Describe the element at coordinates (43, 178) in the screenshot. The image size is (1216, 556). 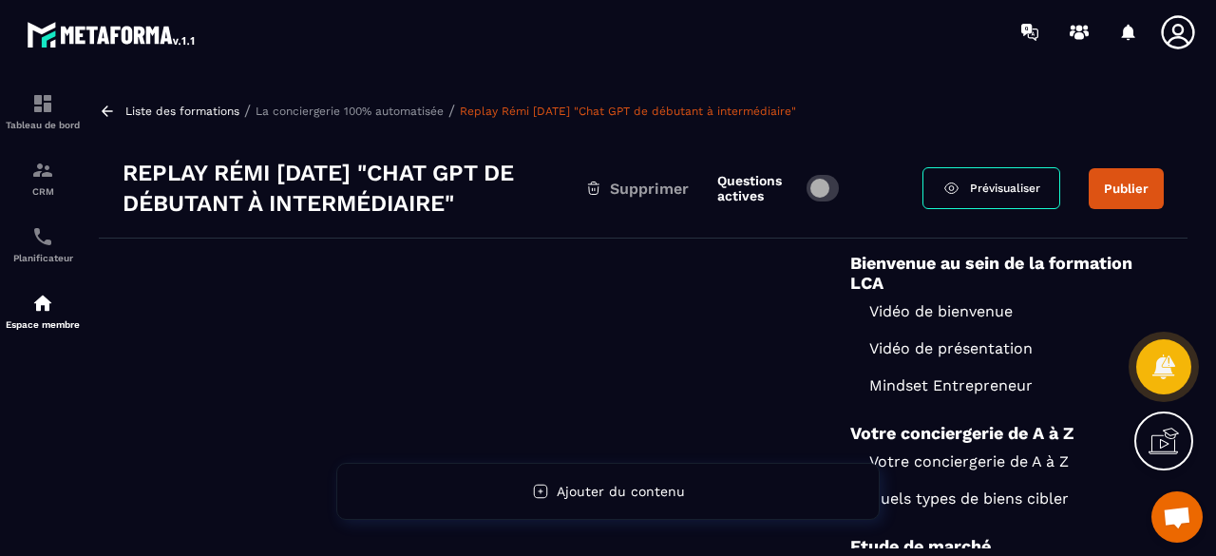
I see `a: formationformationCRM` at that location.